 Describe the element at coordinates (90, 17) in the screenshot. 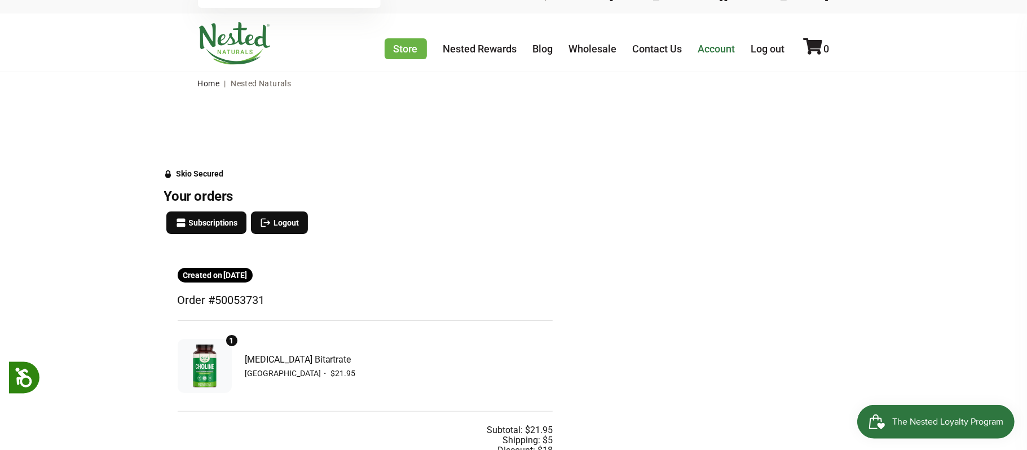

I see `span: The Nested Loyalty Program` at that location.